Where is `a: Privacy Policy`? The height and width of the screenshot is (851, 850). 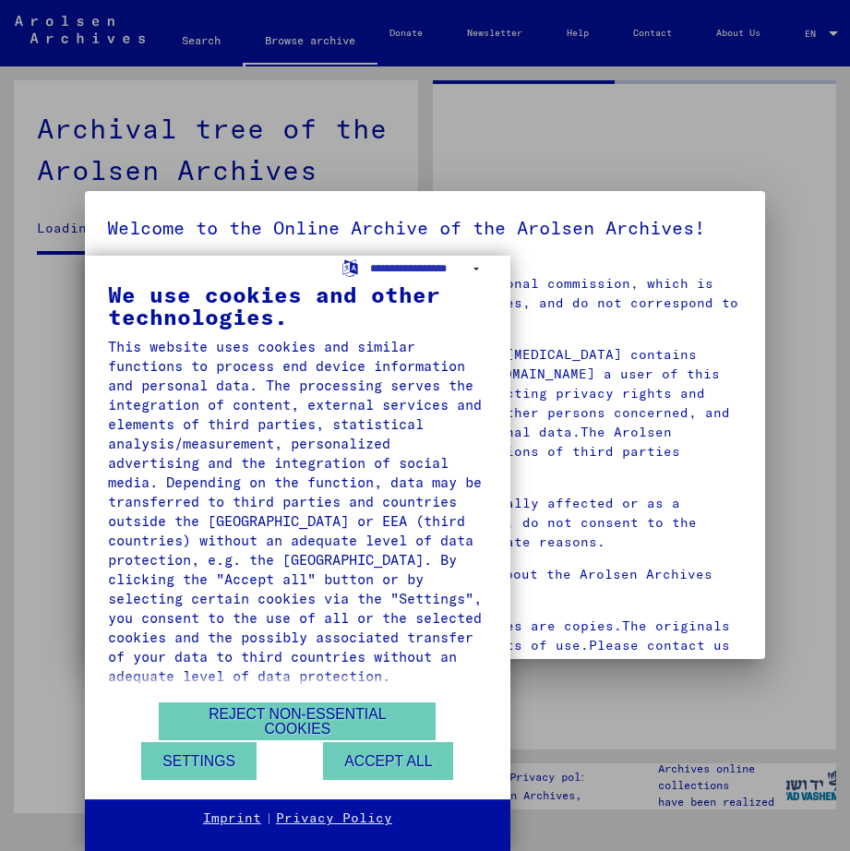
a: Privacy Policy is located at coordinates (334, 819).